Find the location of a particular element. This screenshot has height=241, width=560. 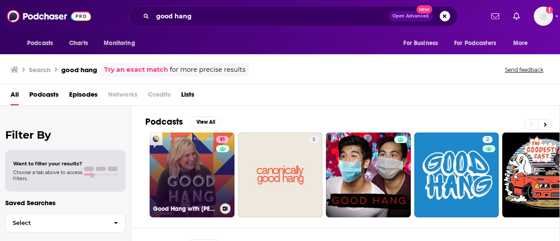

div: Search podcasts, credits, & more... is located at coordinates (293, 16).